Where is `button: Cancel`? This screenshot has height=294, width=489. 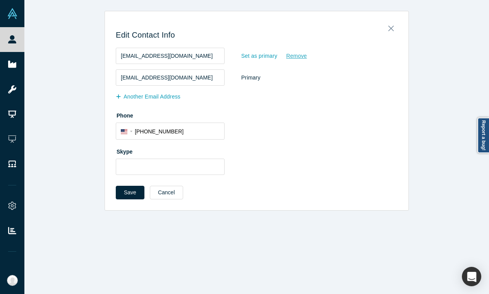 button: Cancel is located at coordinates (167, 192).